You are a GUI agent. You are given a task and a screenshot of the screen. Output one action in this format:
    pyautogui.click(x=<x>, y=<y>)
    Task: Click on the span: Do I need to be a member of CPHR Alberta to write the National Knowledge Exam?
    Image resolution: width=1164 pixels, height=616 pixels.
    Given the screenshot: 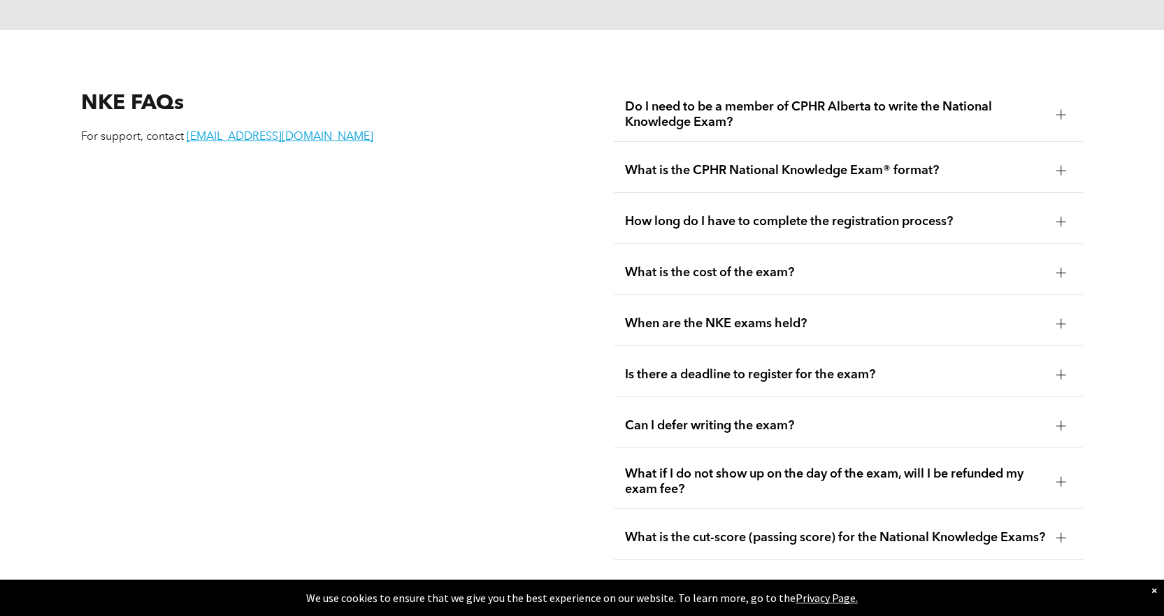 What is the action you would take?
    pyautogui.click(x=834, y=115)
    